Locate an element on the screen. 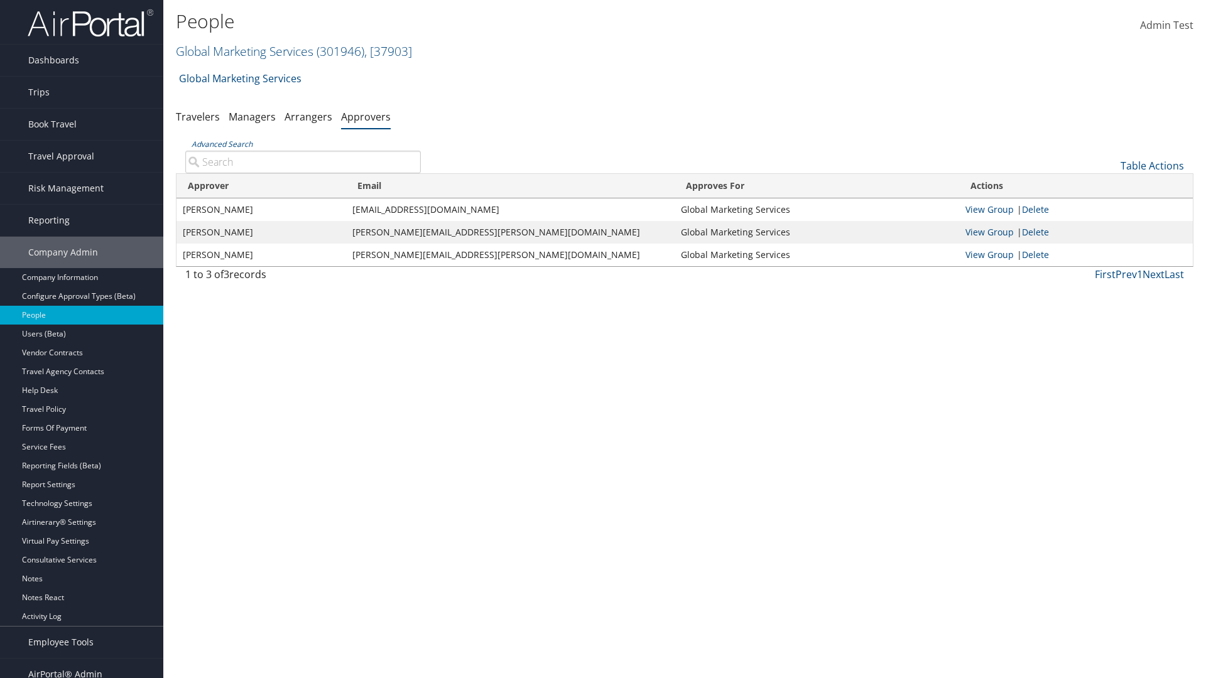 The image size is (1206, 678). a: Last is located at coordinates (1174, 275).